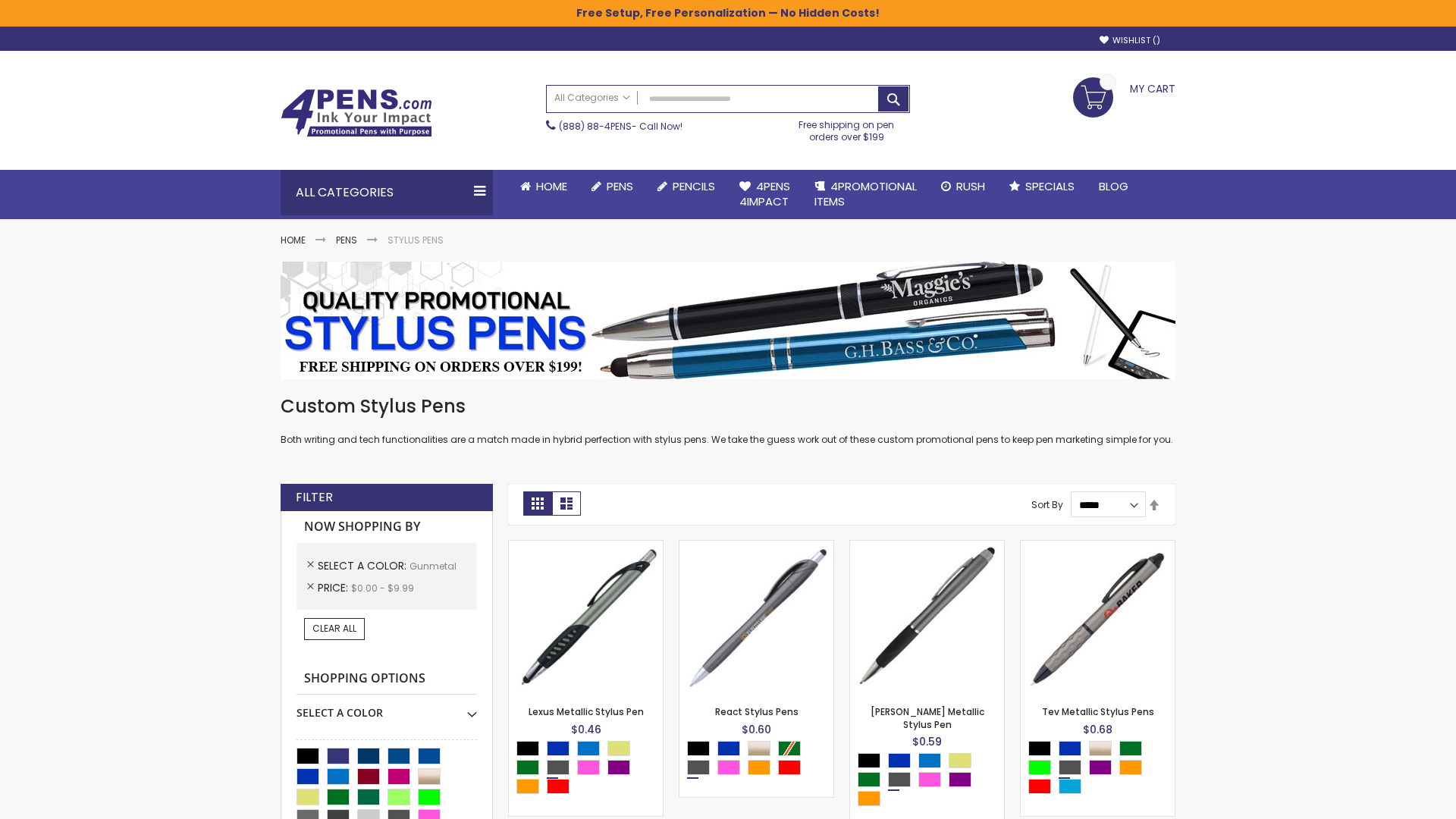 Image resolution: width=1456 pixels, height=819 pixels. What do you see at coordinates (416, 239) in the screenshot?
I see `strong: Stylus Pens` at bounding box center [416, 239].